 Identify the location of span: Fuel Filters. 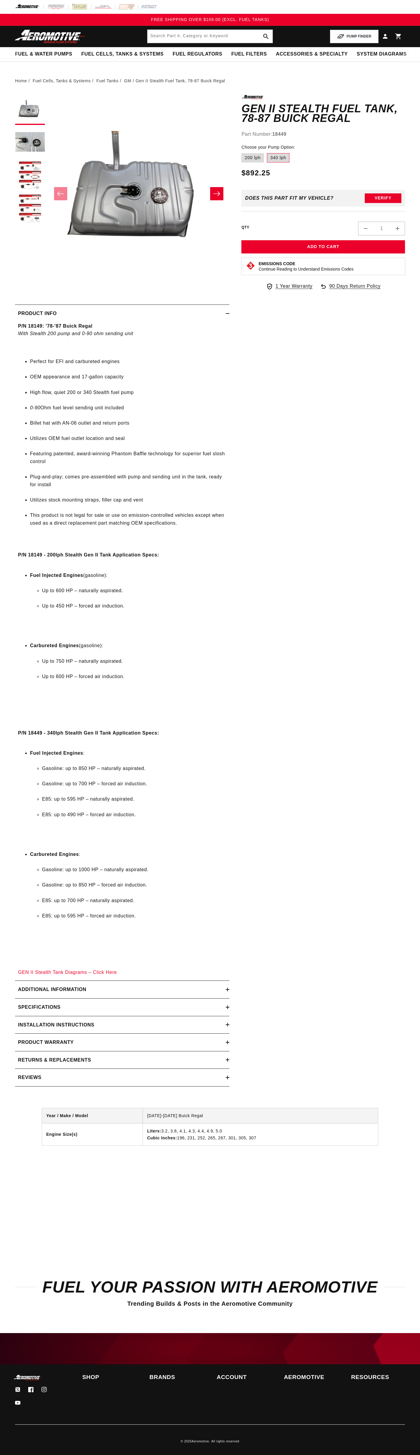
(249, 54).